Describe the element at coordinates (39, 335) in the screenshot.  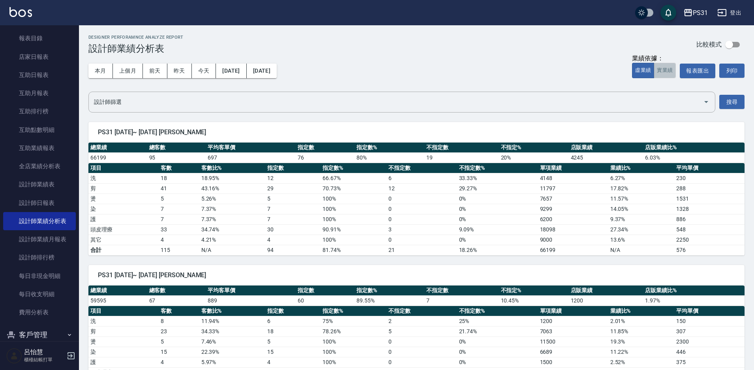
I see `button: 客戶管理` at that location.